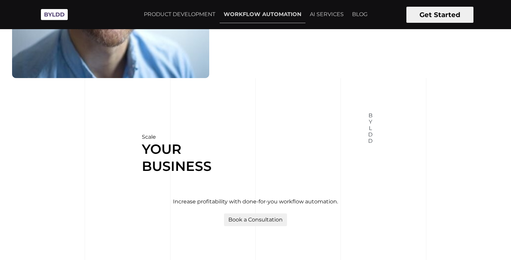 The width and height of the screenshot is (511, 260). What do you see at coordinates (440, 15) in the screenshot?
I see `button: Get Started` at bounding box center [440, 15].